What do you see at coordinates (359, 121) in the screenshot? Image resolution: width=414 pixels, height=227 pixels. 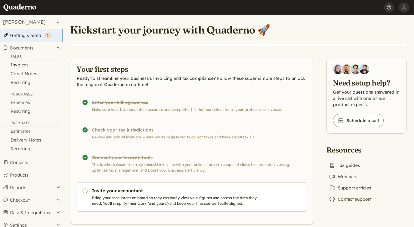 I see `a: Schedule a call` at bounding box center [359, 121].